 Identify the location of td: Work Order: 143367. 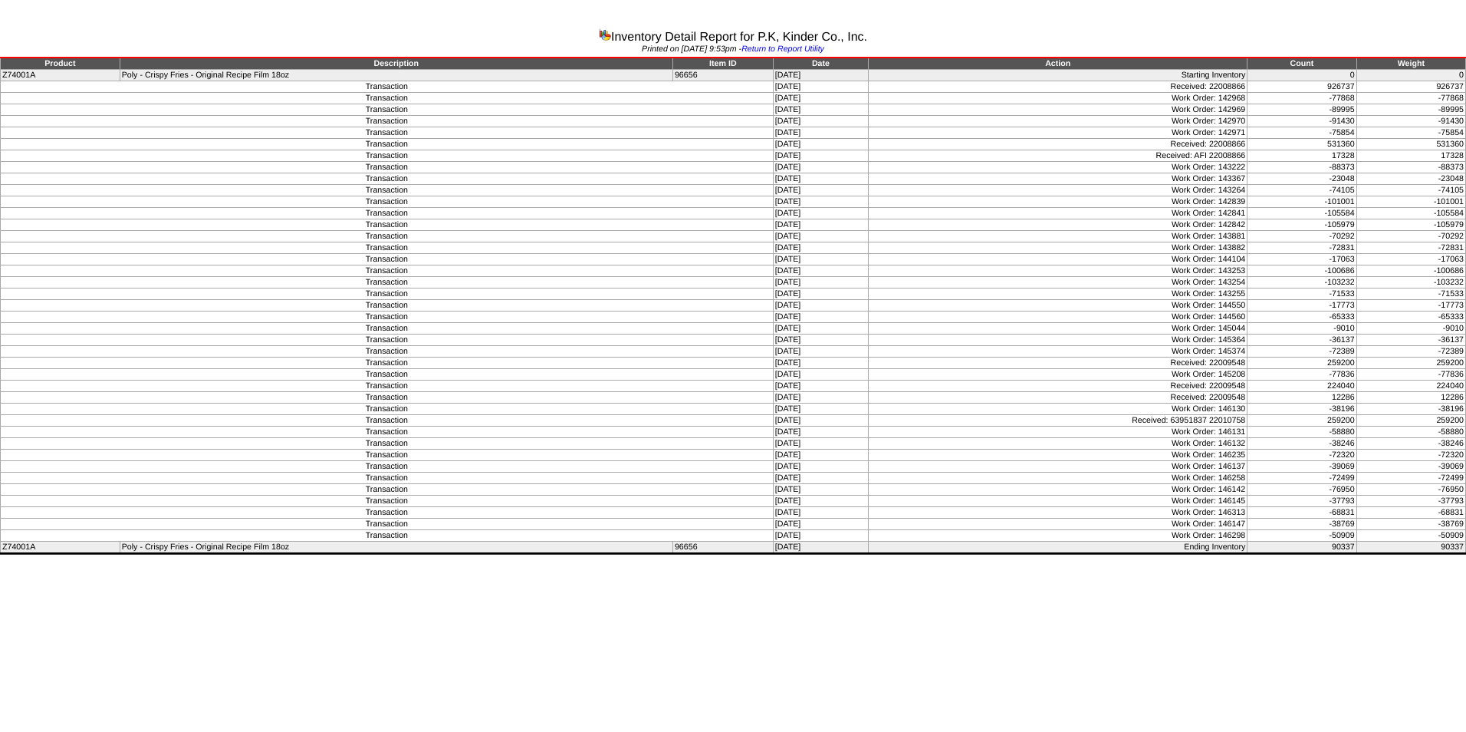
(1058, 179).